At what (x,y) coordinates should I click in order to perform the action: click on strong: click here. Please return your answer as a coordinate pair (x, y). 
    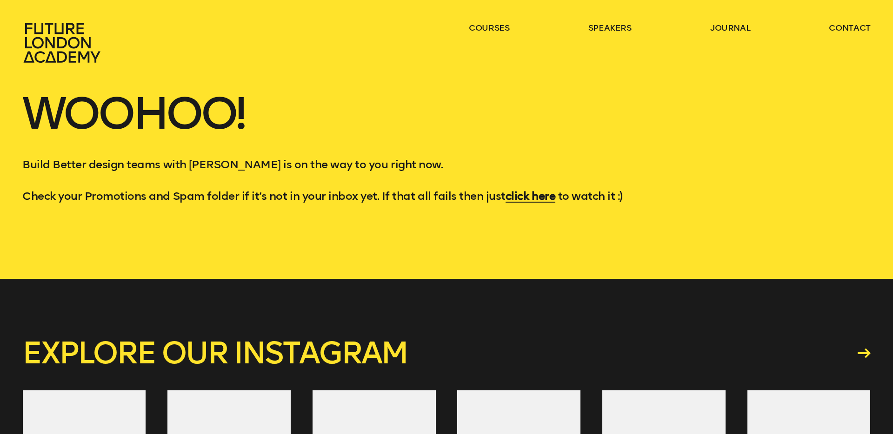
    Looking at the image, I should click on (530, 196).